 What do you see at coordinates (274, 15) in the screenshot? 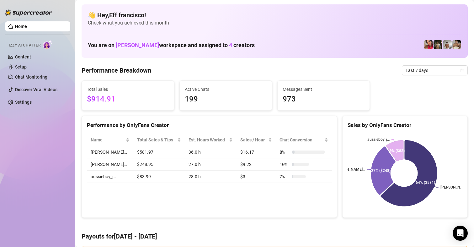
I see `h4: 👋 Hey, Eff francisco !` at bounding box center [274, 15].